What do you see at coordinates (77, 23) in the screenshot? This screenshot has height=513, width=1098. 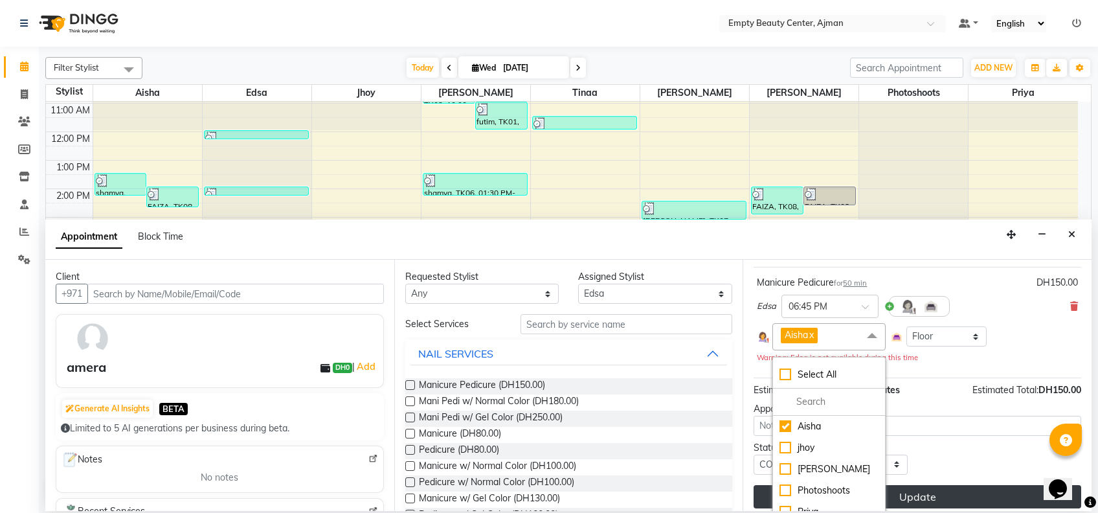 I see `img: logo` at bounding box center [77, 23].